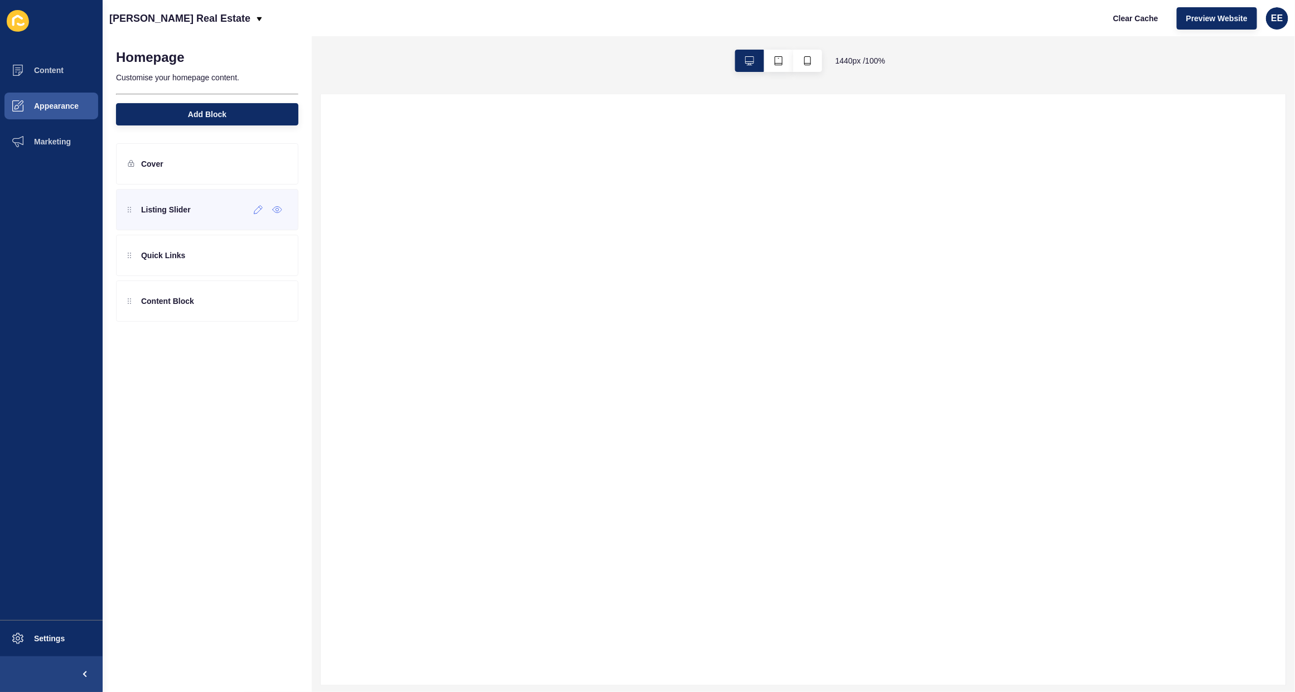 Image resolution: width=1295 pixels, height=692 pixels. I want to click on span: Preview Website, so click(1217, 18).